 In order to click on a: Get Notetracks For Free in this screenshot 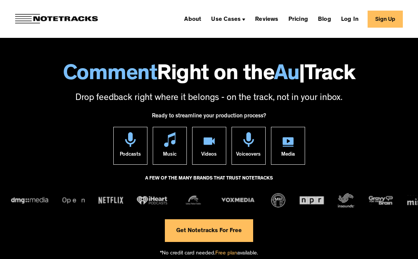, I will do `click(209, 231)`.